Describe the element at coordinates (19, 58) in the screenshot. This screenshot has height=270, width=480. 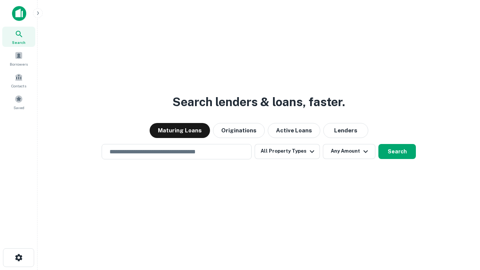
I see `a: Borrowers` at that location.